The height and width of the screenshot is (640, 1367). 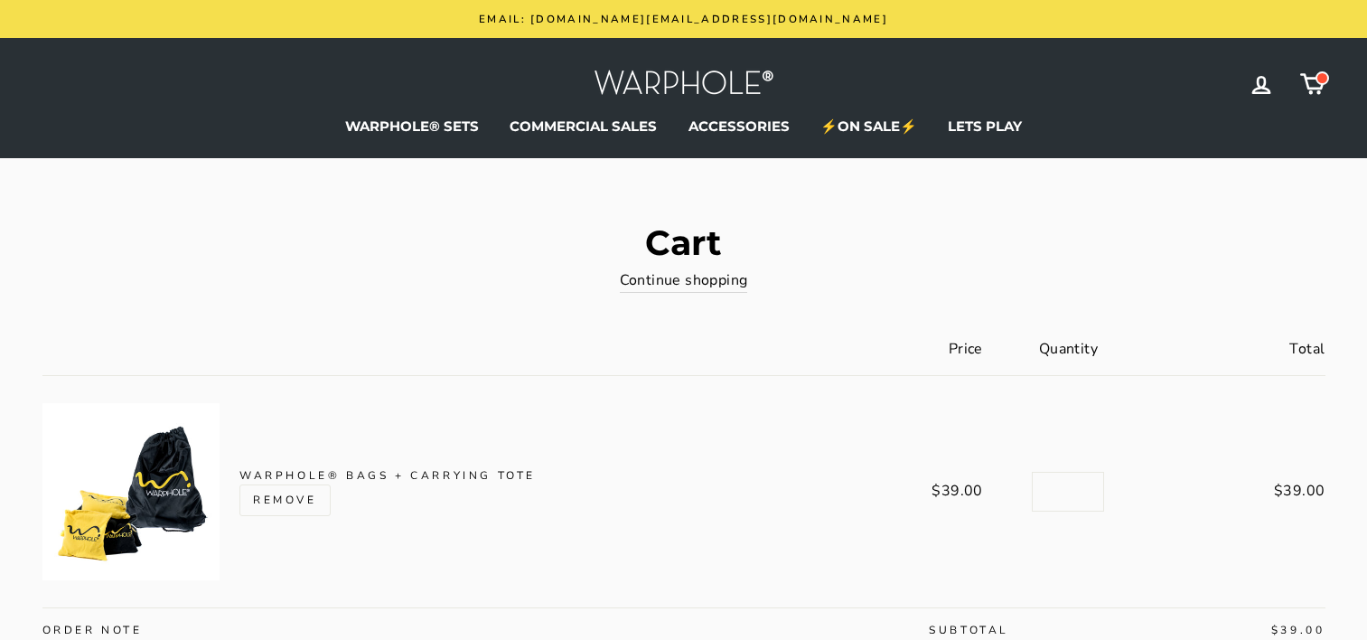 What do you see at coordinates (684, 281) in the screenshot?
I see `a: Continue shopping` at bounding box center [684, 281].